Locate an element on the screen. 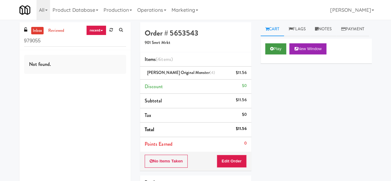  button: Edit Order is located at coordinates (232, 161).